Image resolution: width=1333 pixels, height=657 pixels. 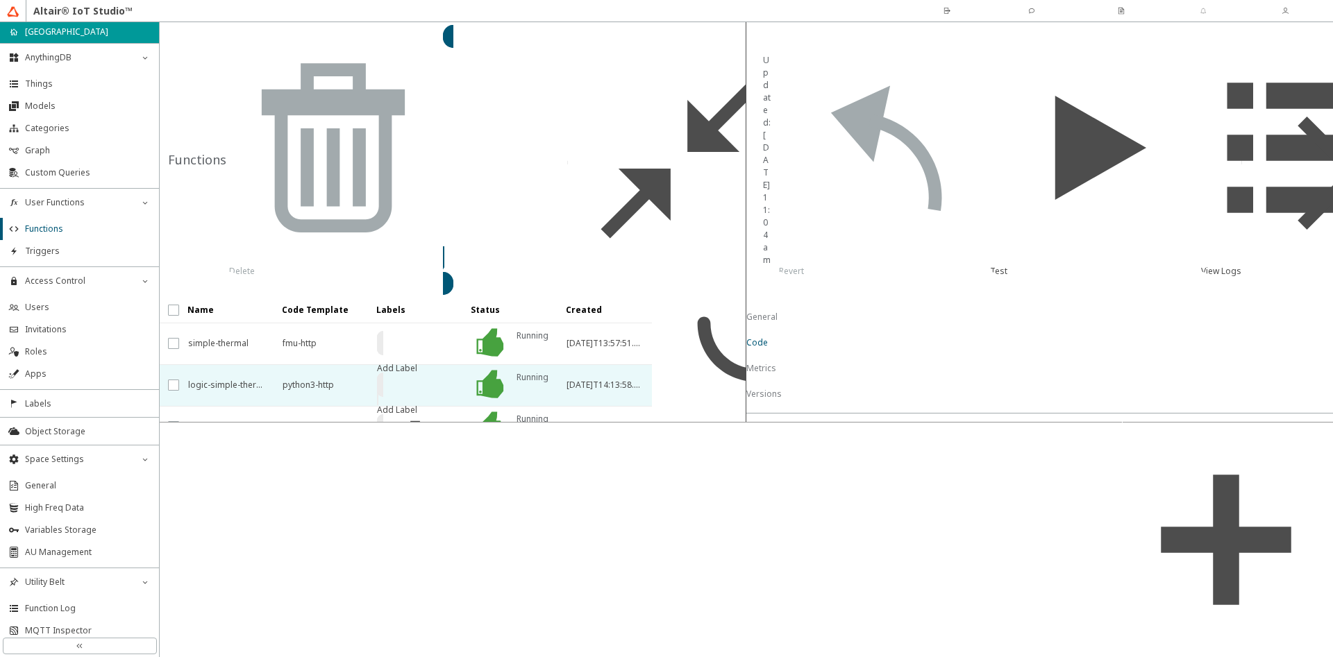 What do you see at coordinates (87, 404) in the screenshot?
I see `span: Labels` at bounding box center [87, 404].